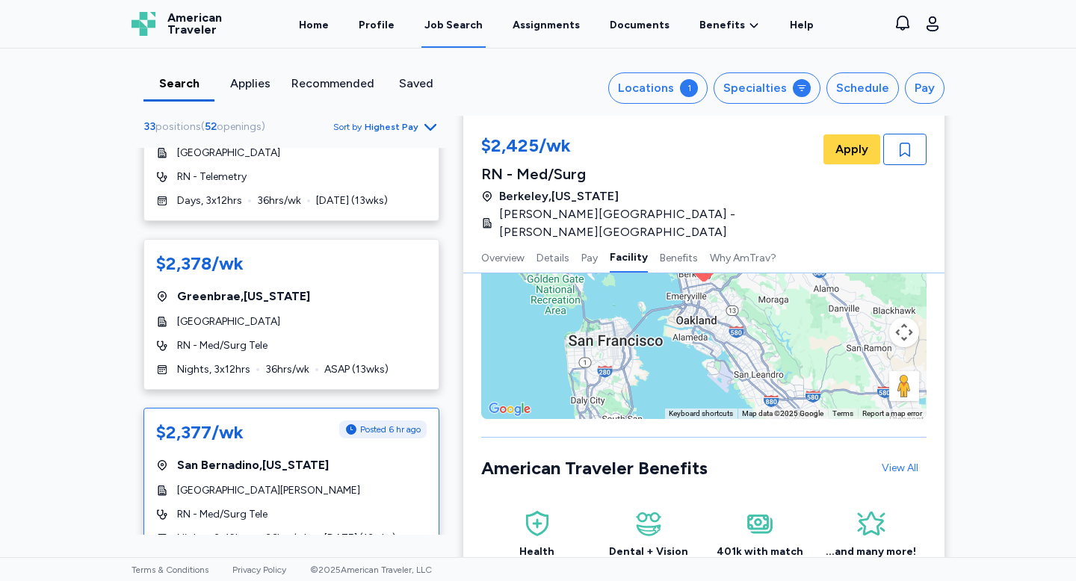 The image size is (1076, 581). I want to click on img: Google, so click(510, 410).